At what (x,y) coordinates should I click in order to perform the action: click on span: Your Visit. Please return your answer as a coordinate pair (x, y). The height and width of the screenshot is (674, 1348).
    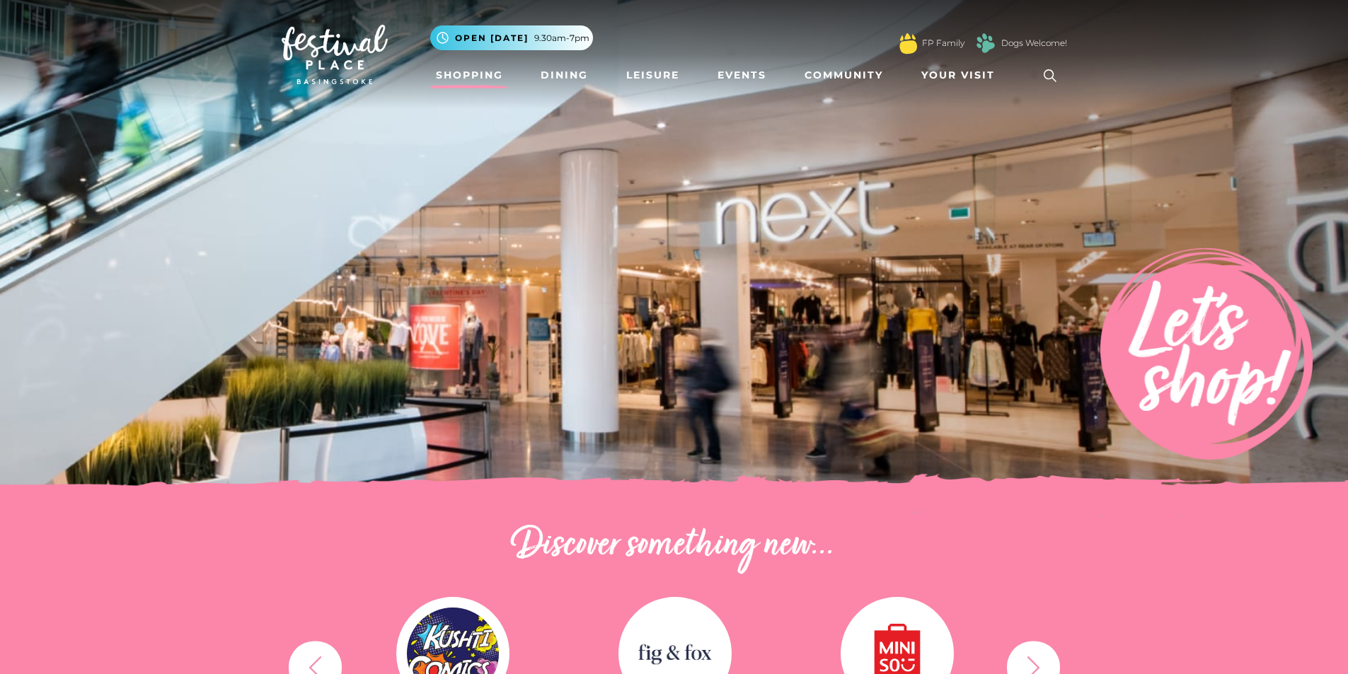
    Looking at the image, I should click on (958, 75).